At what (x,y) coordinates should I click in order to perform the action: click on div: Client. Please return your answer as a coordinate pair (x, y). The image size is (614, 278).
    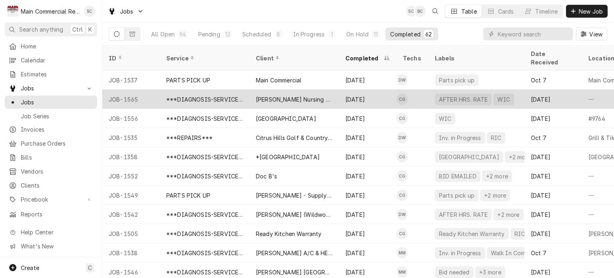
    Looking at the image, I should click on (294, 58).